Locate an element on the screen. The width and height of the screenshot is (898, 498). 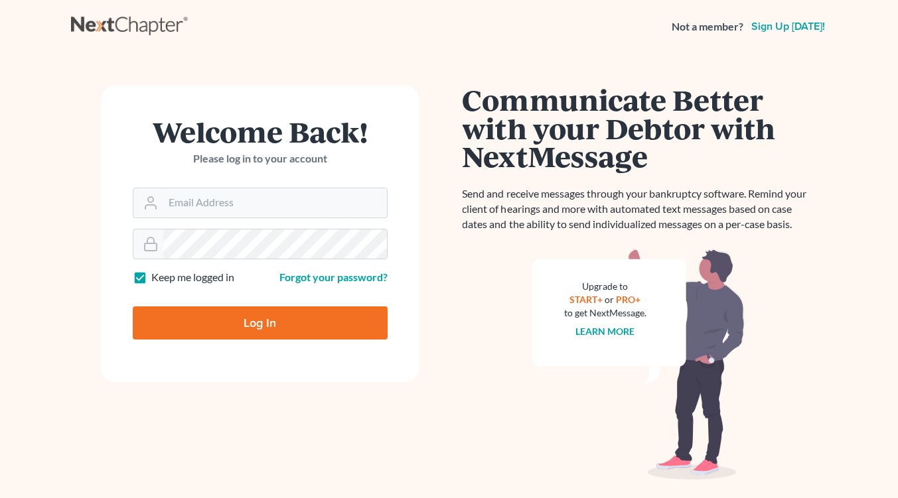
input: Log In is located at coordinates (260, 323).